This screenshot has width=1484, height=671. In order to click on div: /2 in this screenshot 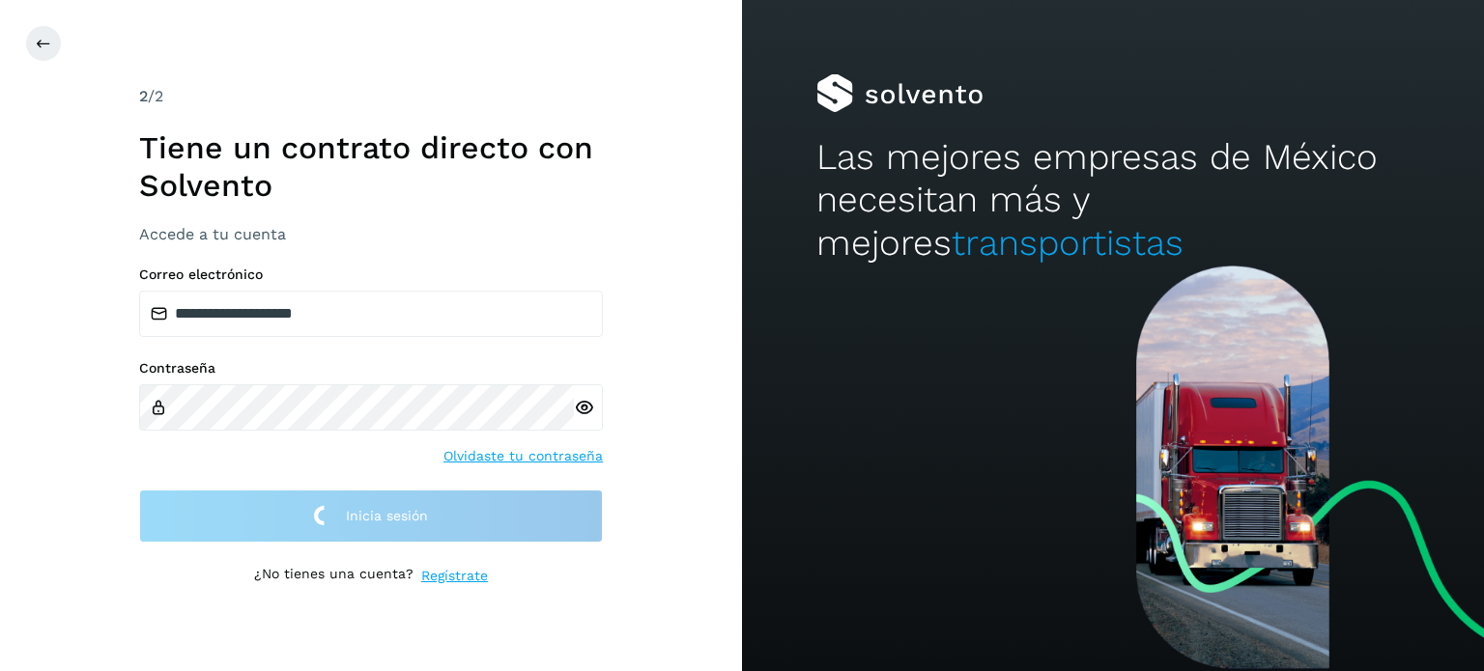, I will do `click(371, 97)`.